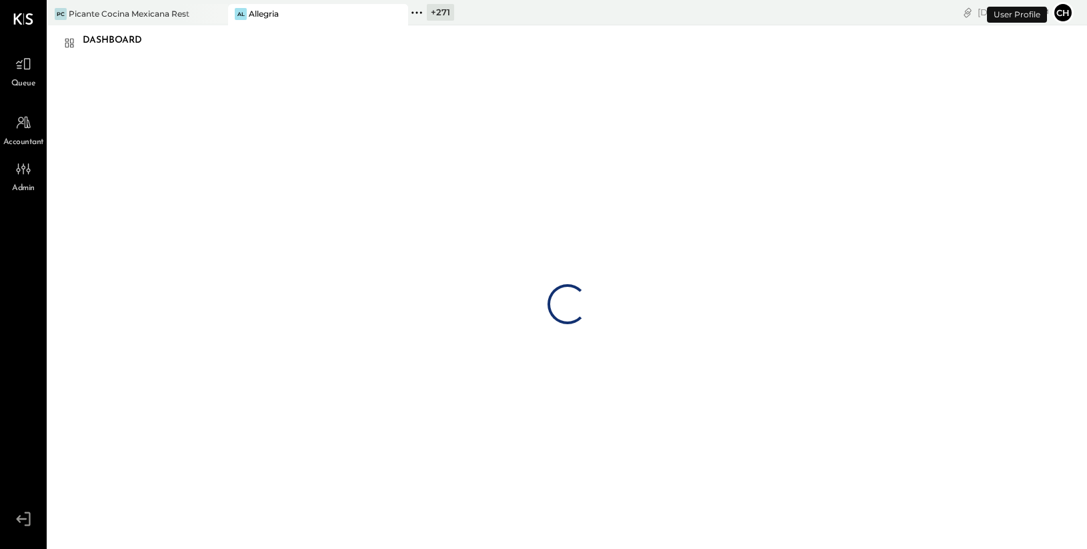 This screenshot has width=1087, height=549. I want to click on a: Accountant, so click(23, 129).